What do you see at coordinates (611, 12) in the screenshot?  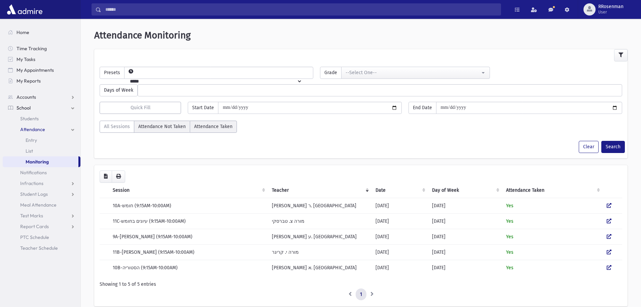 I see `span: User` at bounding box center [611, 12].